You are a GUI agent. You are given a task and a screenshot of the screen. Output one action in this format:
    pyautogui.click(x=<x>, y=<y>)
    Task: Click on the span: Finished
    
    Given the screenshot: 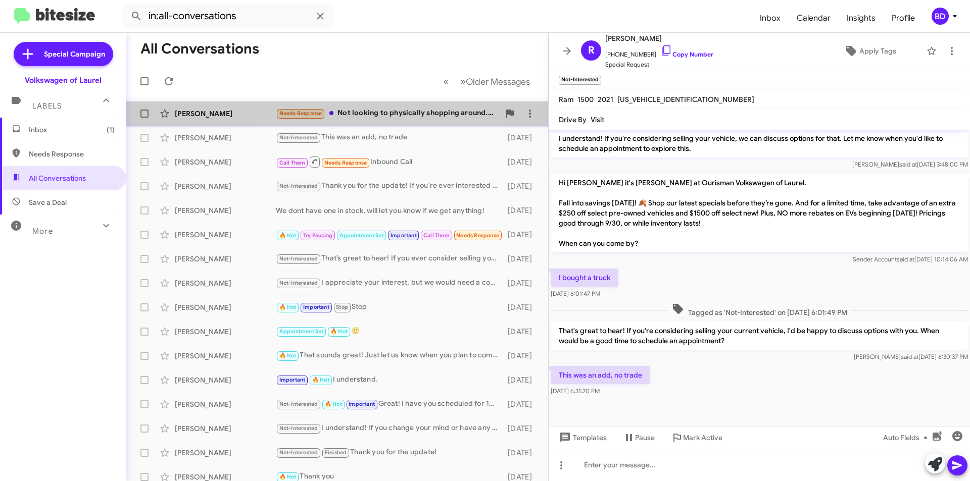 What is the action you would take?
    pyautogui.click(x=336, y=452)
    